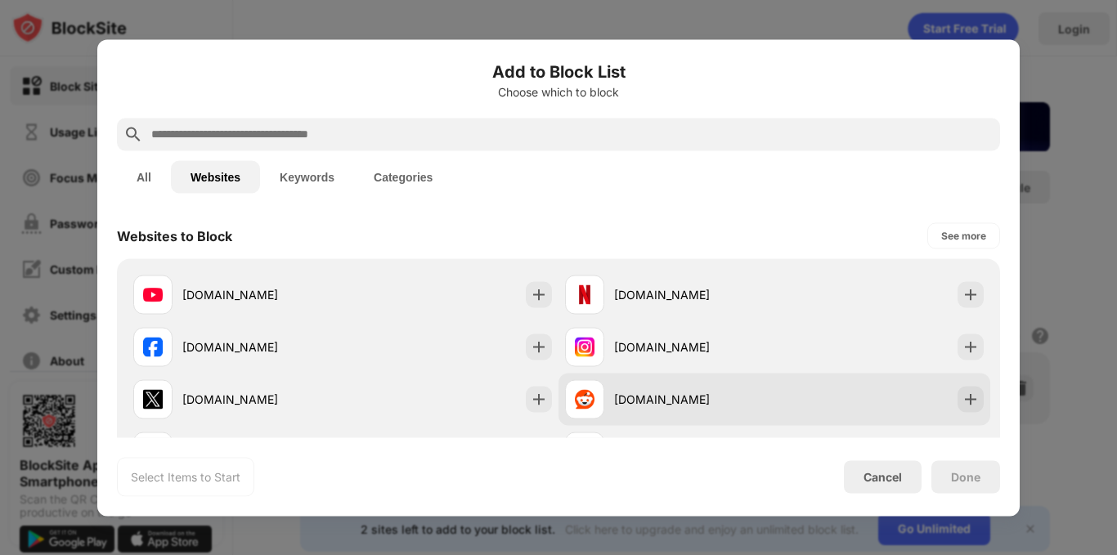  I want to click on div: See more, so click(964, 236).